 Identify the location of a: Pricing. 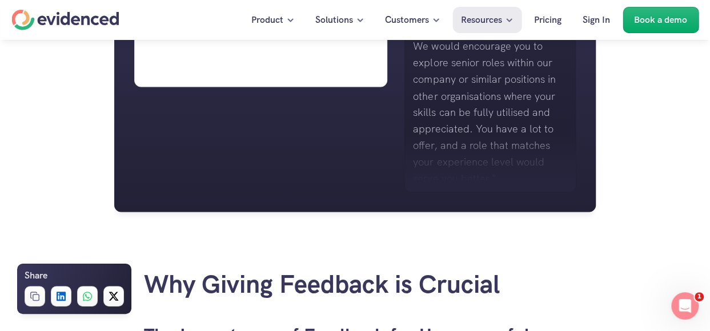
(547, 20).